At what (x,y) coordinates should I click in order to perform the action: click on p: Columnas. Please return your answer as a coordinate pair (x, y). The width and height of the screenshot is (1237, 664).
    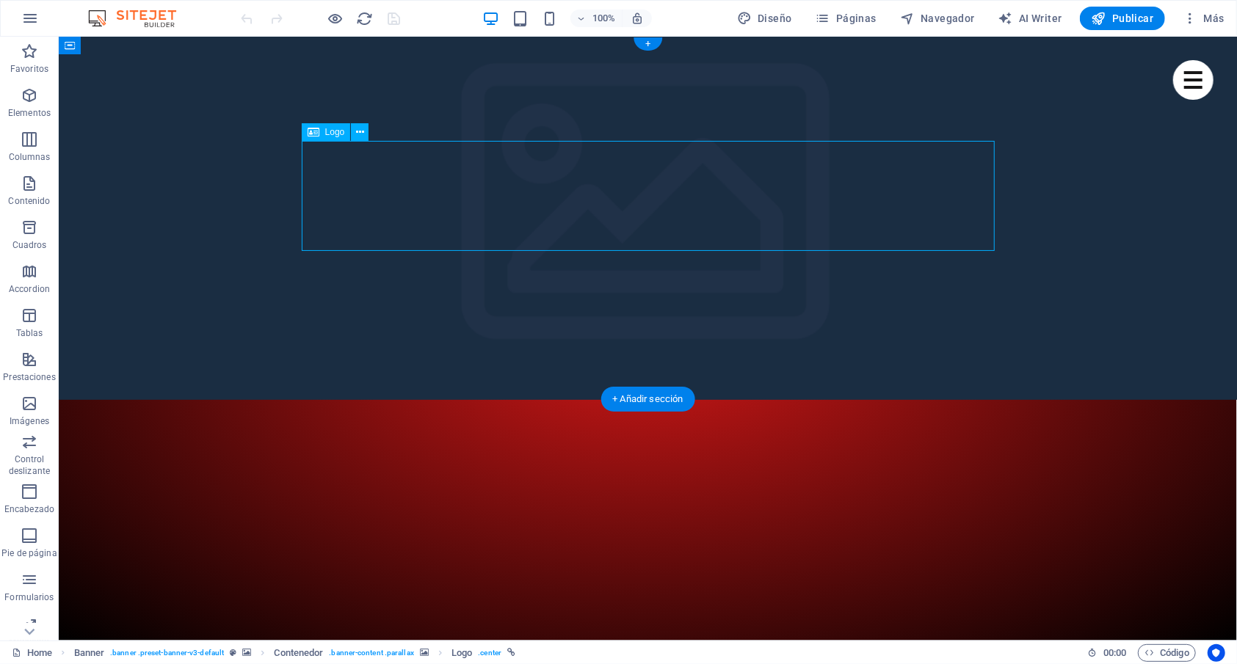
    Looking at the image, I should click on (29, 157).